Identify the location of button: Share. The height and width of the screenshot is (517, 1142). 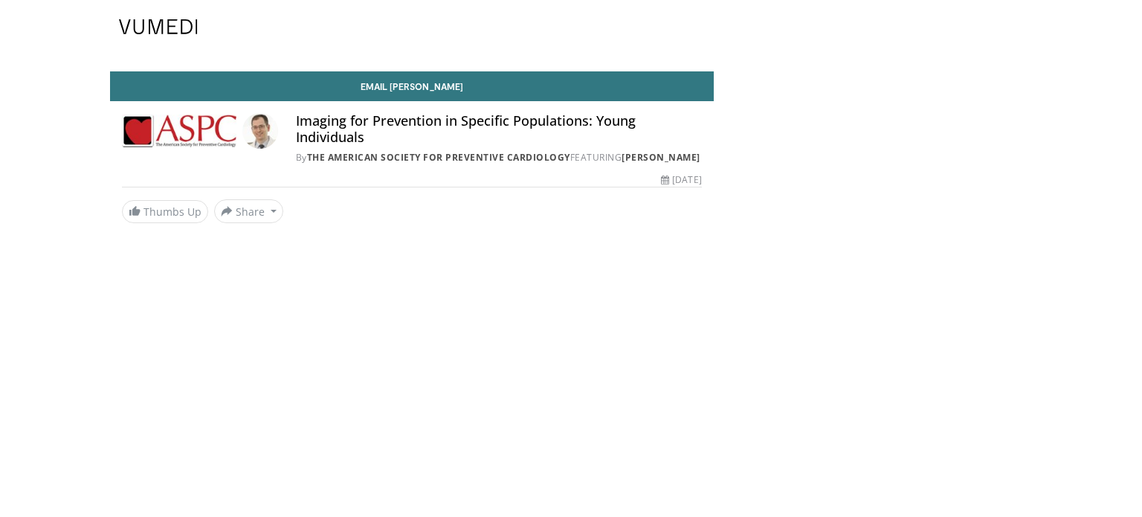
(248, 211).